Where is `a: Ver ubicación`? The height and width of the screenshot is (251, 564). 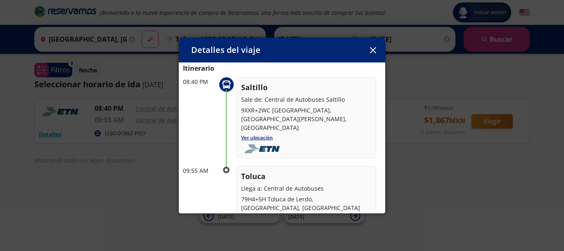 a: Ver ubicación is located at coordinates (257, 137).